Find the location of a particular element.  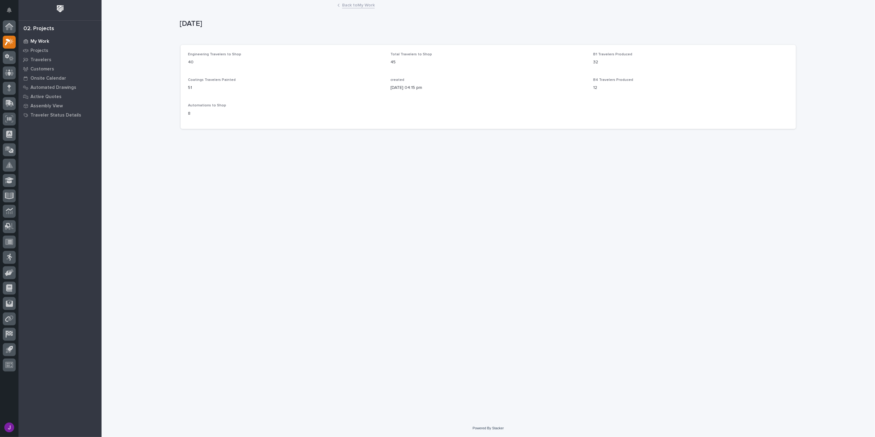

p: Projects is located at coordinates (39, 51).